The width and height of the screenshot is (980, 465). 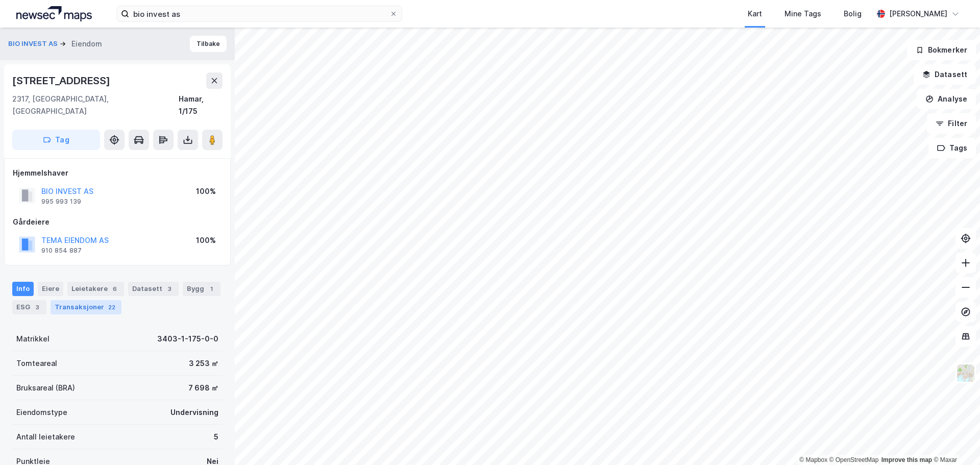 I want to click on div: 995 993 139, so click(x=61, y=202).